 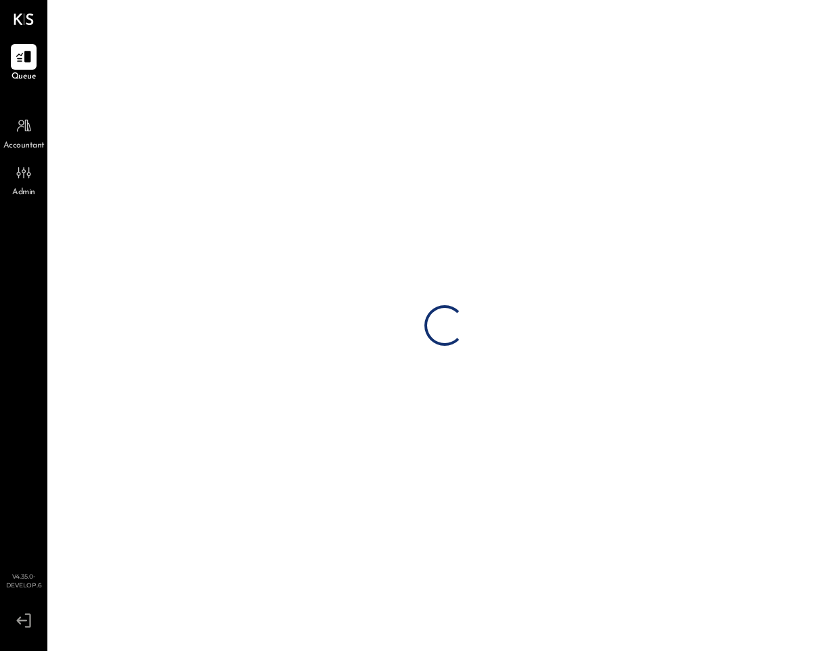 What do you see at coordinates (24, 64) in the screenshot?
I see `a: Queue` at bounding box center [24, 64].